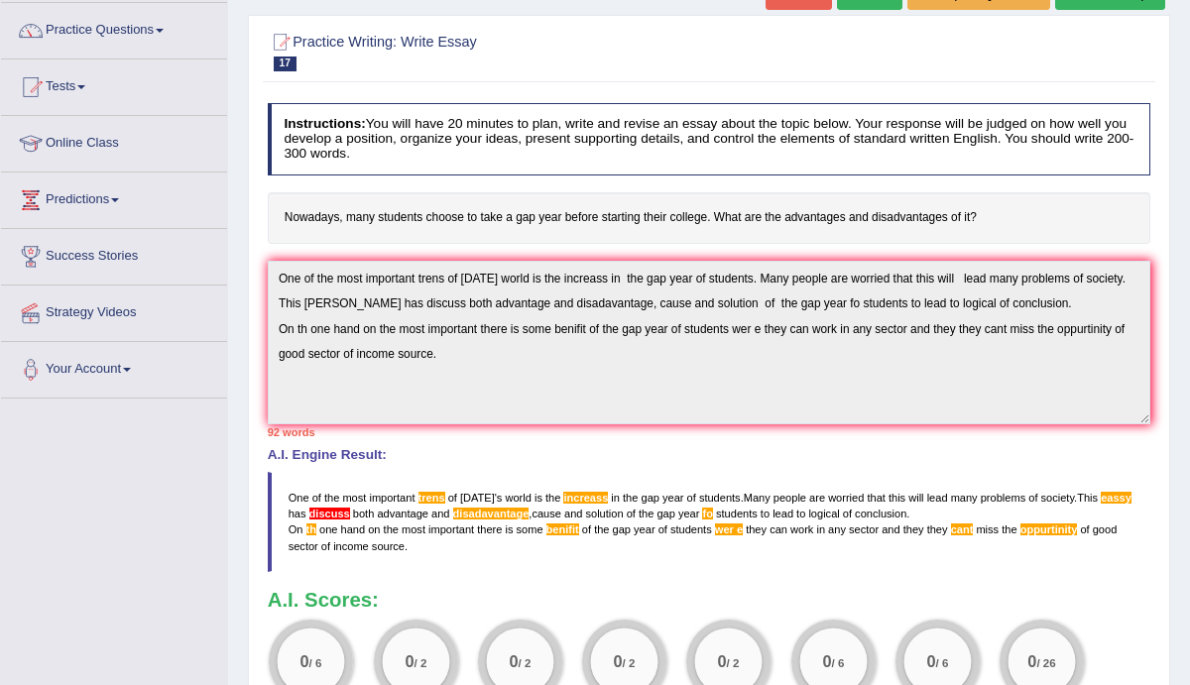  Describe the element at coordinates (562, 530) in the screenshot. I see `span: Possible spelling mistake found. (did you mean: benefit)` at that location.